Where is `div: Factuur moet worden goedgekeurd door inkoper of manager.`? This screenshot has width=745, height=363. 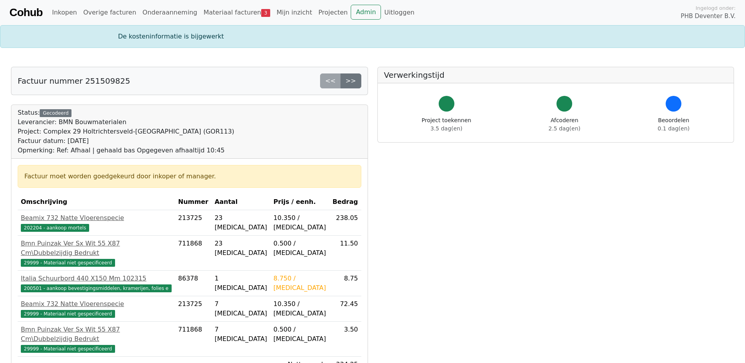
div: Factuur moet worden goedgekeurd door inkoper of manager. is located at coordinates (189, 176).